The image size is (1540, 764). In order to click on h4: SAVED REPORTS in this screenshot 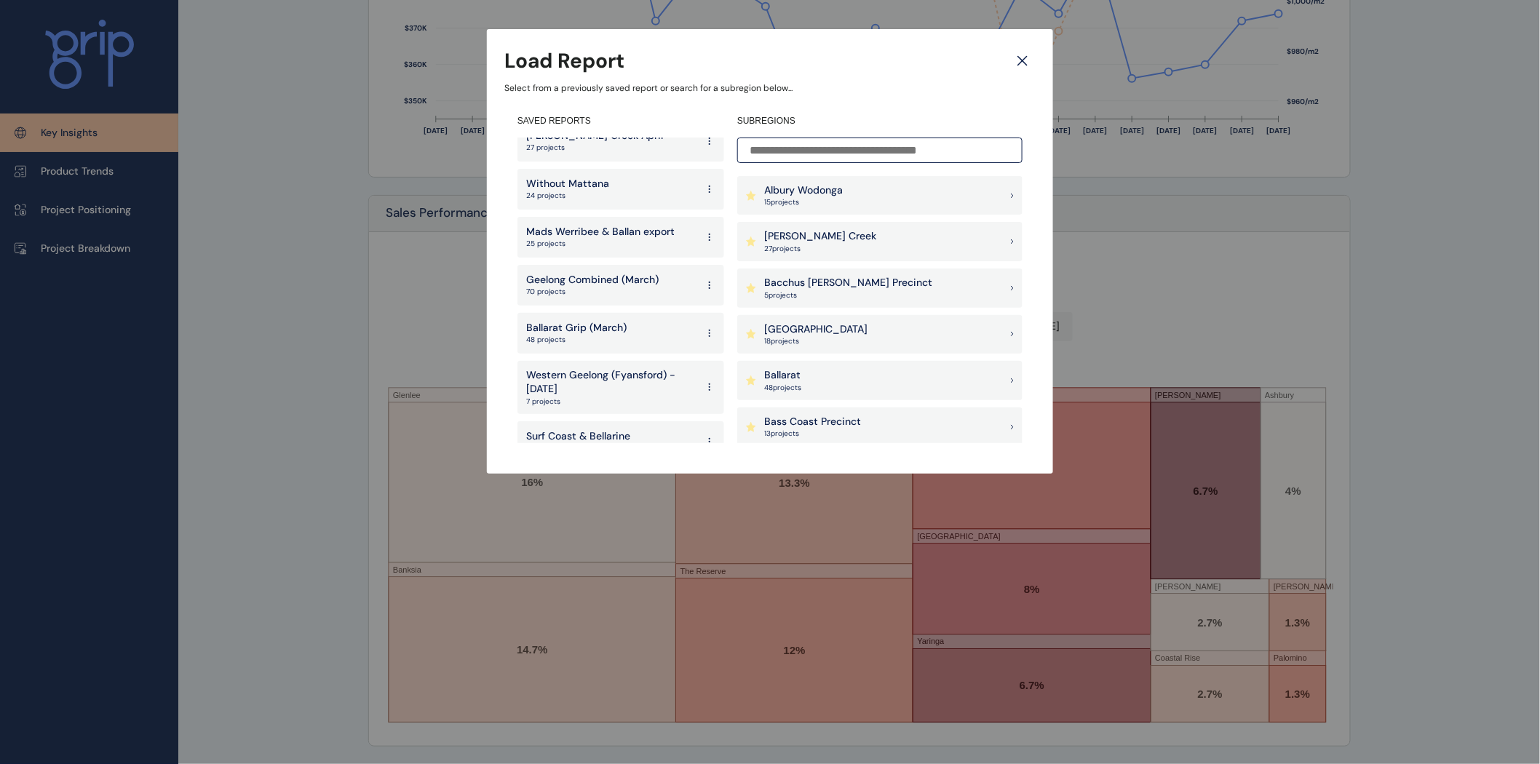, I will do `click(621, 121)`.